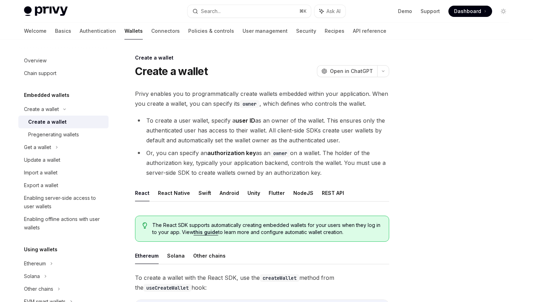  What do you see at coordinates (249, 11) in the screenshot?
I see `button: Search...⌘K` at bounding box center [249, 11].